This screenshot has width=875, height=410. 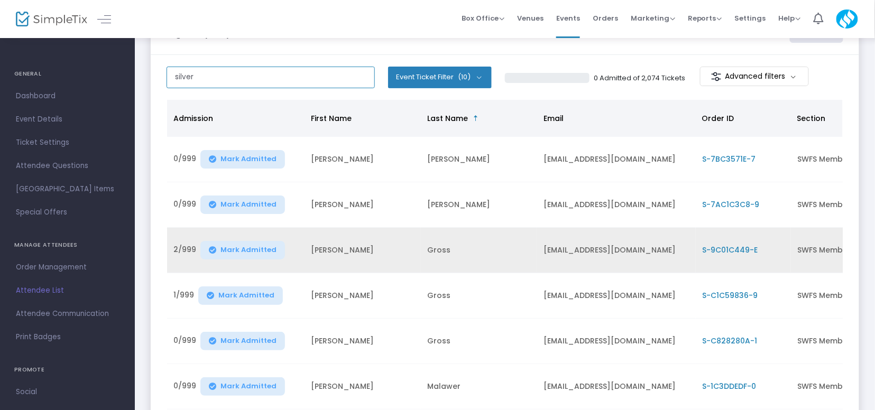 What do you see at coordinates (476, 118) in the screenshot?
I see `span: Sortable` at bounding box center [476, 118].